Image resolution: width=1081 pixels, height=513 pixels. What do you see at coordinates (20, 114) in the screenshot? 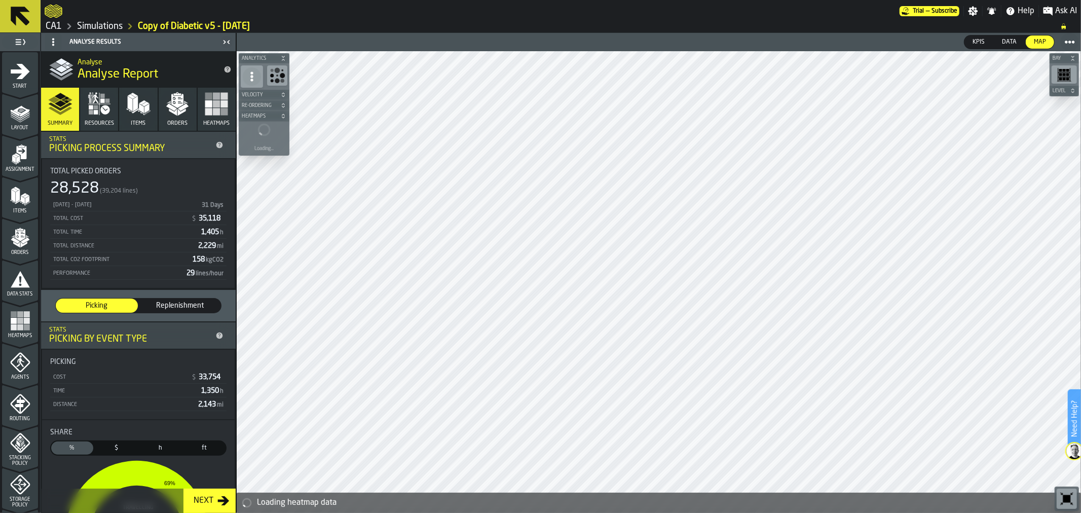
I see `li: menu Layout` at bounding box center [20, 114].